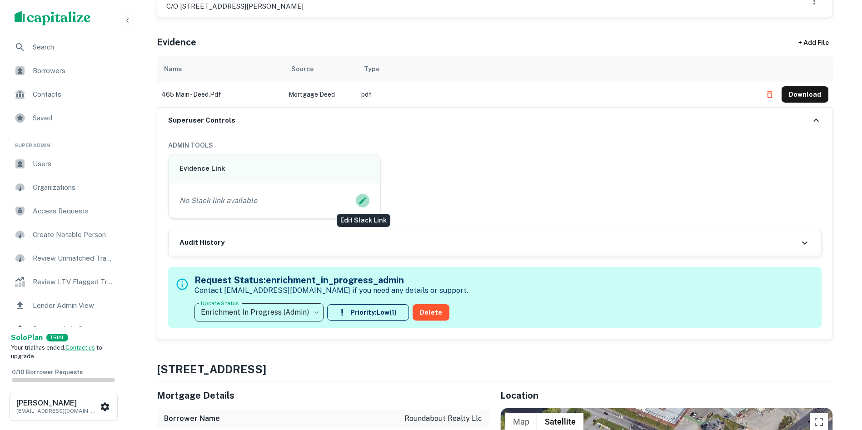 The height and width of the screenshot is (430, 862). Describe the element at coordinates (73, 329) in the screenshot. I see `span: Borrower Info Requests` at that location.